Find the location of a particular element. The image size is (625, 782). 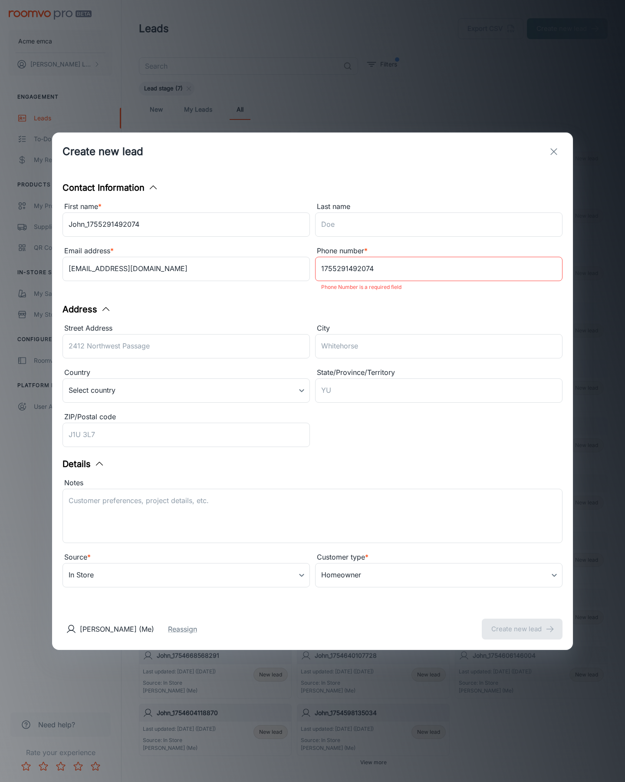

input: J1U 3L7 is located at coordinates (186, 435).